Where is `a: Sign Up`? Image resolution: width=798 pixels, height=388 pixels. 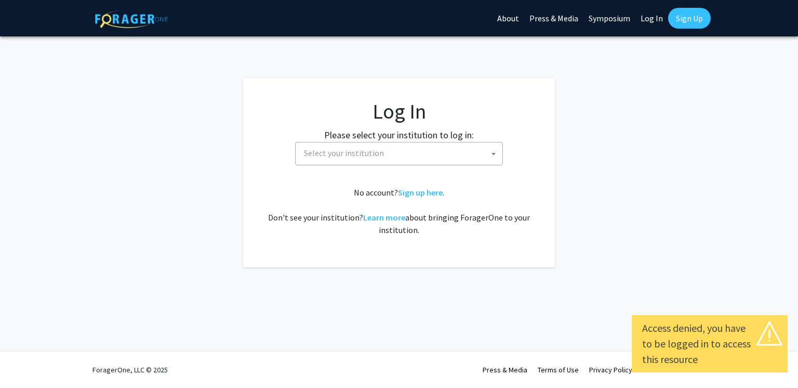 a: Sign Up is located at coordinates (689, 18).